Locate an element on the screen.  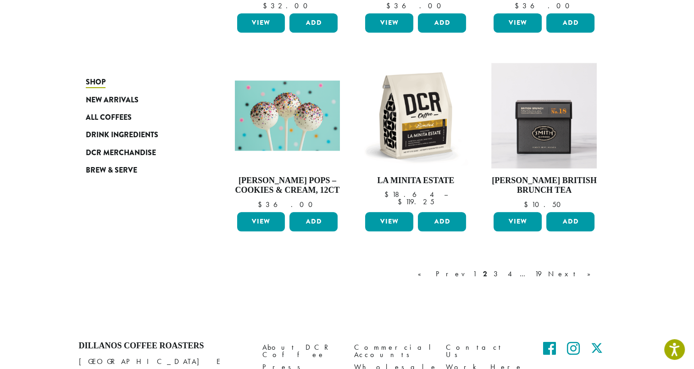
a: Drink Ingredients is located at coordinates (141, 135).